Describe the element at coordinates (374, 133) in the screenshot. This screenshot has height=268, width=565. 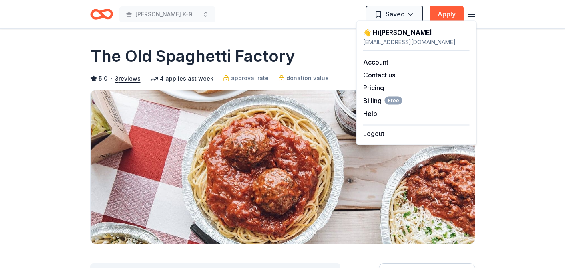
I see `button: Logout` at that location.